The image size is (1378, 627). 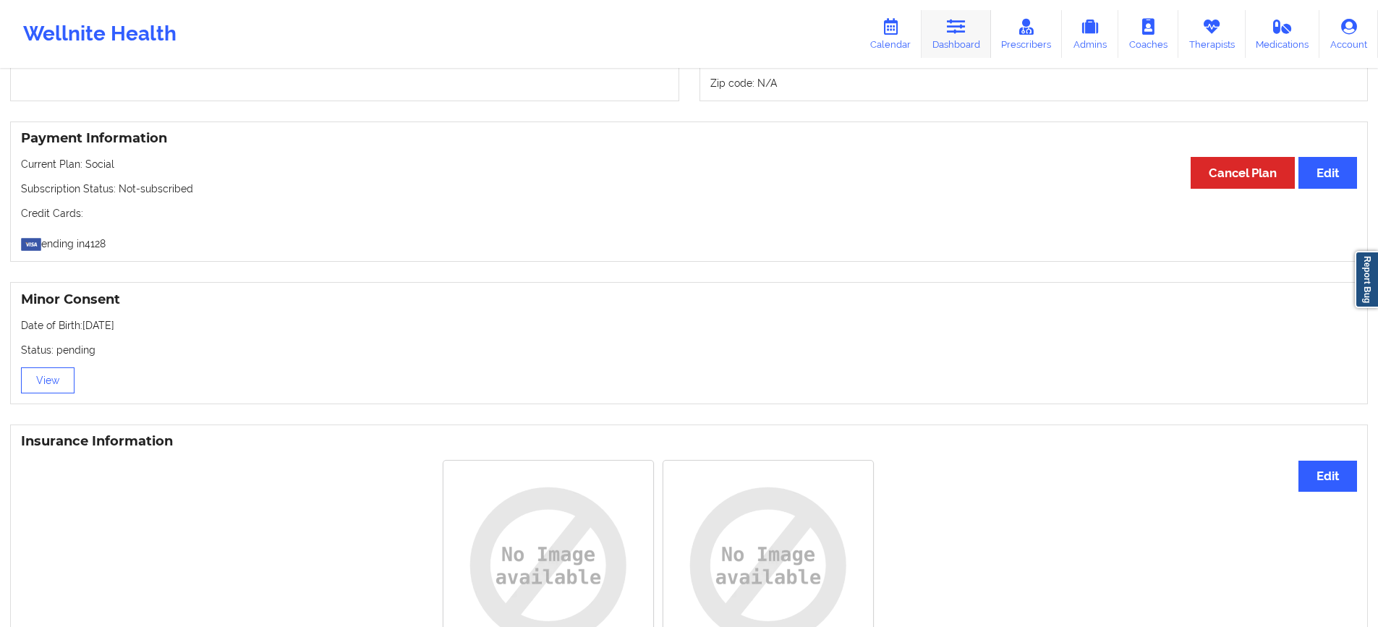 What do you see at coordinates (1027, 34) in the screenshot?
I see `a: Prescribers` at bounding box center [1027, 34].